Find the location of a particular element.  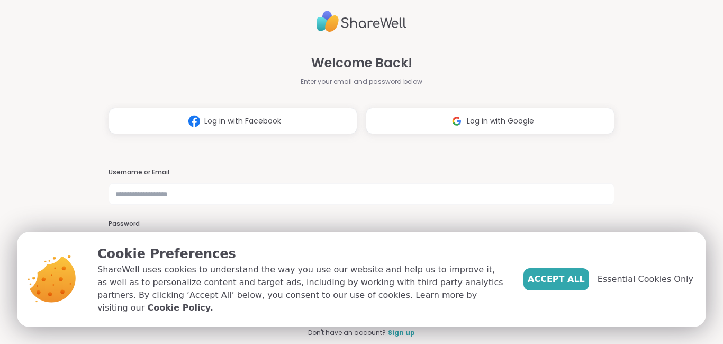

span: Log in with Google is located at coordinates (500, 121).